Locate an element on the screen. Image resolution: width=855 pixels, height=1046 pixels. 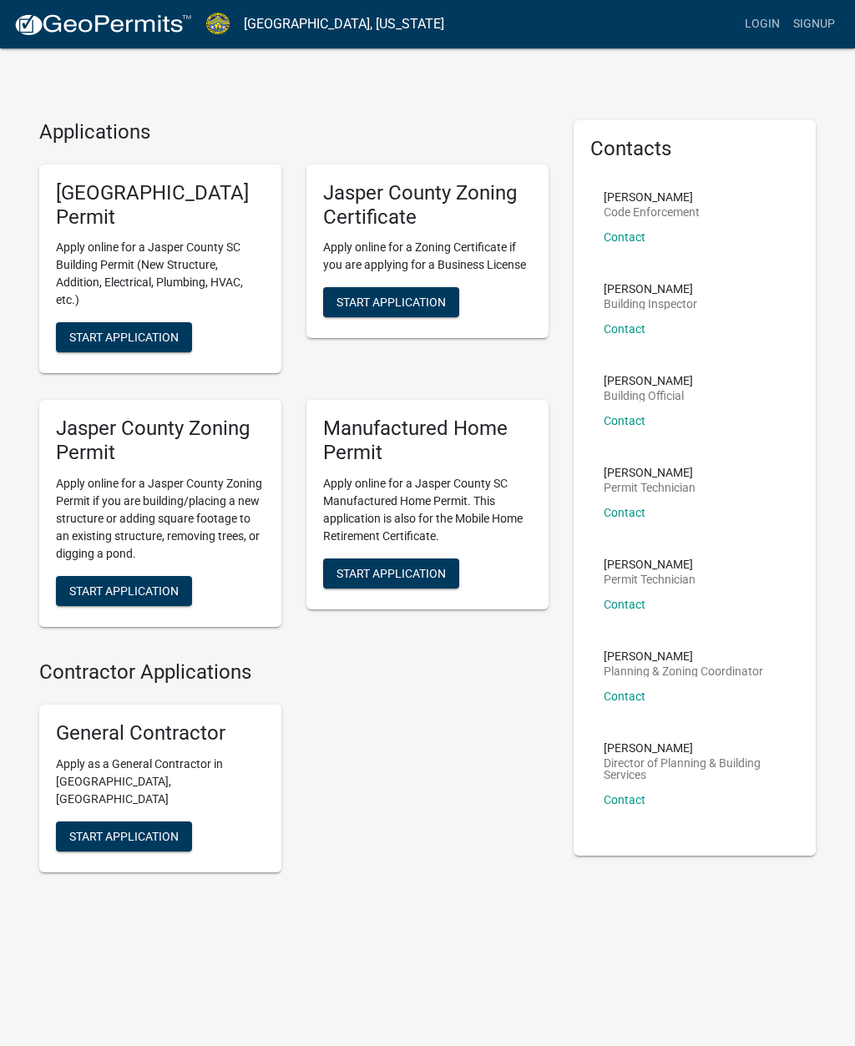
p: Building Official is located at coordinates (648, 396).